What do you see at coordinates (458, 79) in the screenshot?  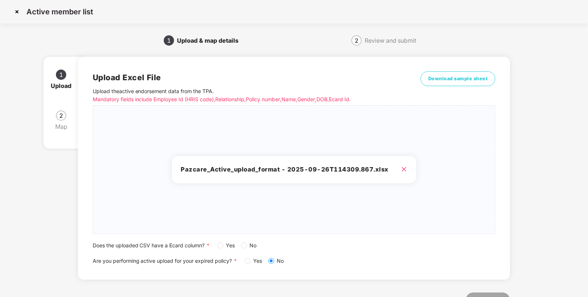 I see `span: Download sample sheet` at bounding box center [458, 79].